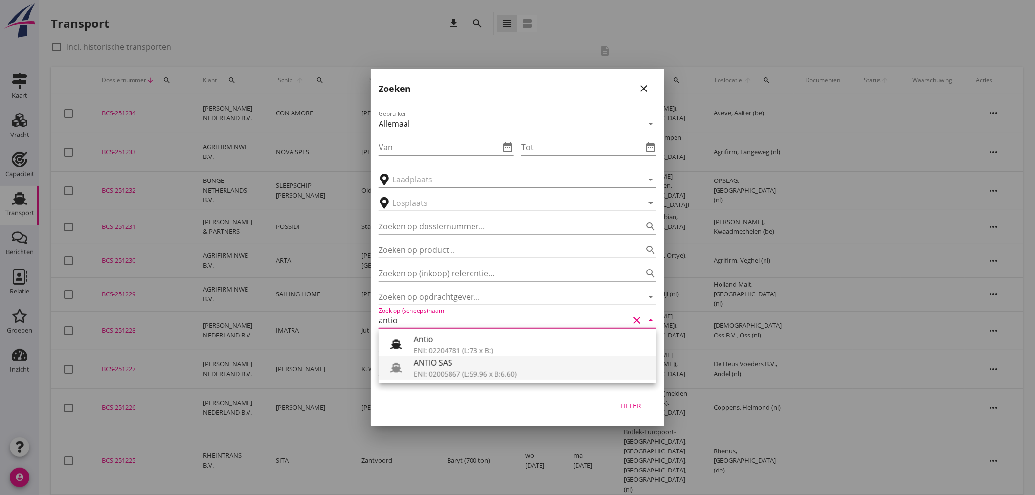 The image size is (1035, 495). What do you see at coordinates (631, 405) in the screenshot?
I see `div: Filter` at bounding box center [631, 405].